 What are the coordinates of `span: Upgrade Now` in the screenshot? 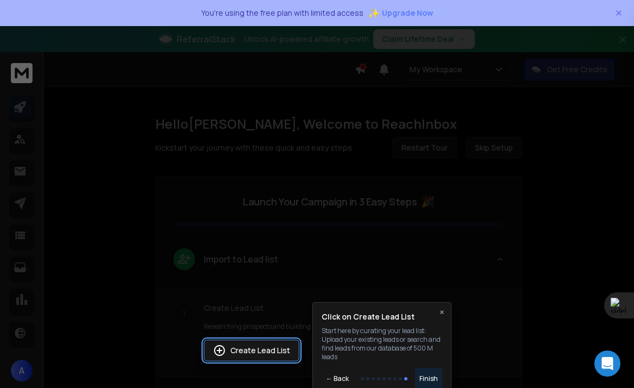 It's located at (407, 13).